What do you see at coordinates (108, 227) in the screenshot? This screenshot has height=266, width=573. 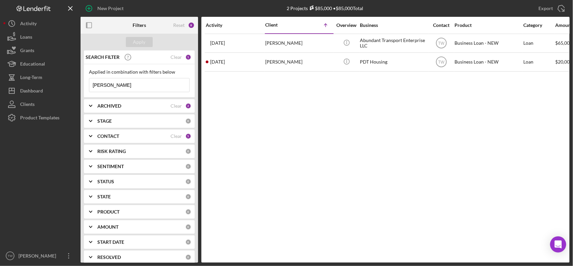 I see `b: AMOUNT` at bounding box center [108, 227].